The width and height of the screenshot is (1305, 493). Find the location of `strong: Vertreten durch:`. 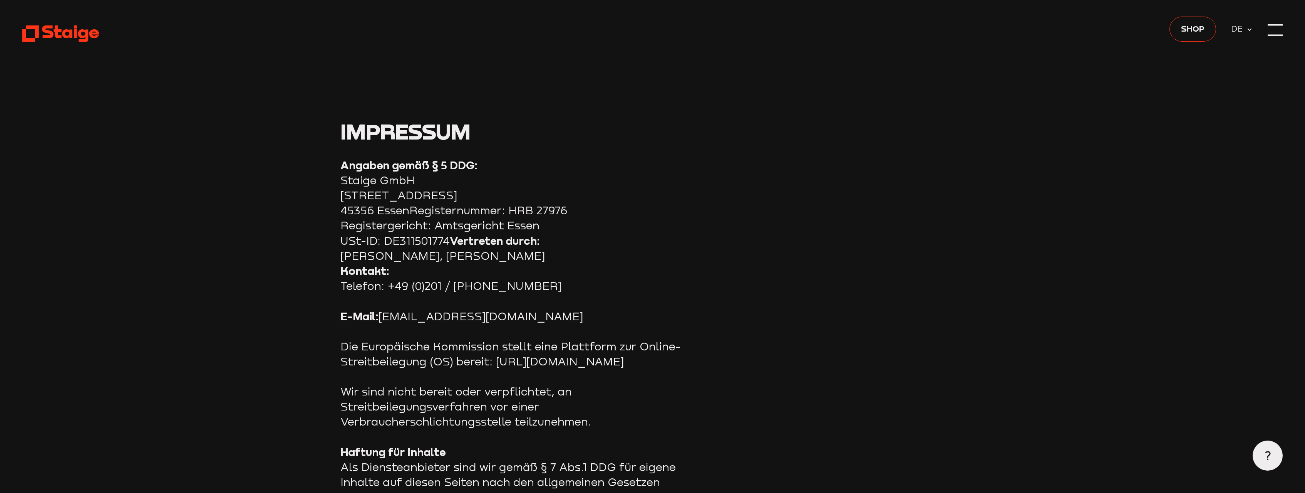

strong: Vertreten durch: is located at coordinates (495, 240).